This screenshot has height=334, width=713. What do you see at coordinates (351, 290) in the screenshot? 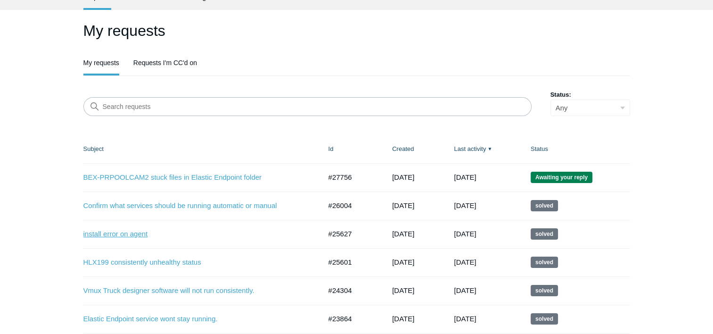
I see `td: #24304` at bounding box center [351, 290].